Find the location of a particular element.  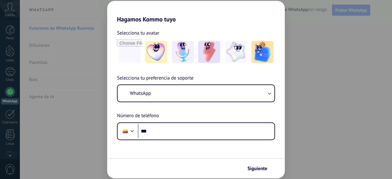

img: -3.jpeg is located at coordinates (209, 52).